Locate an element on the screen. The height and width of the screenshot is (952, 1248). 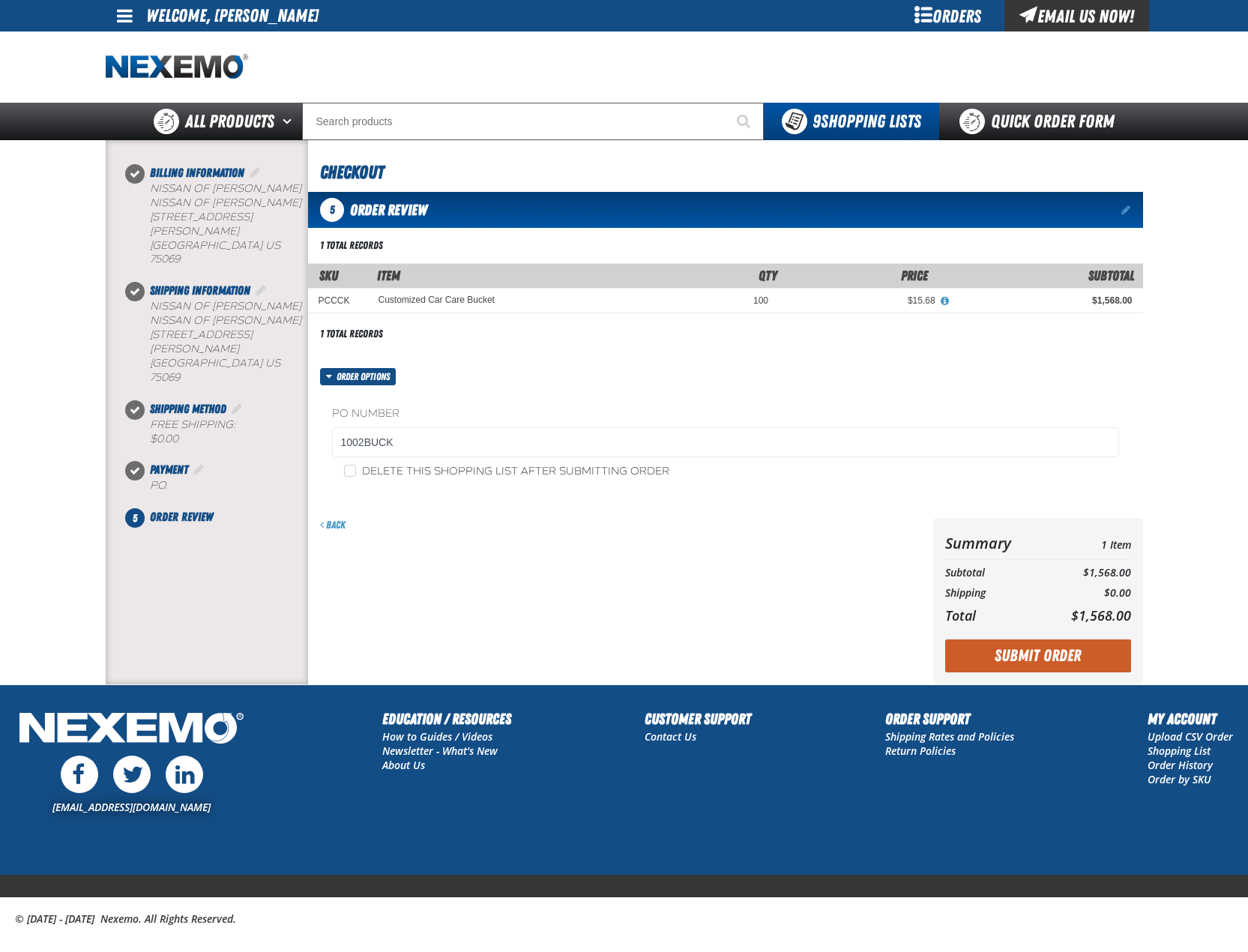
button: Open All Products pages is located at coordinates (290, 122).